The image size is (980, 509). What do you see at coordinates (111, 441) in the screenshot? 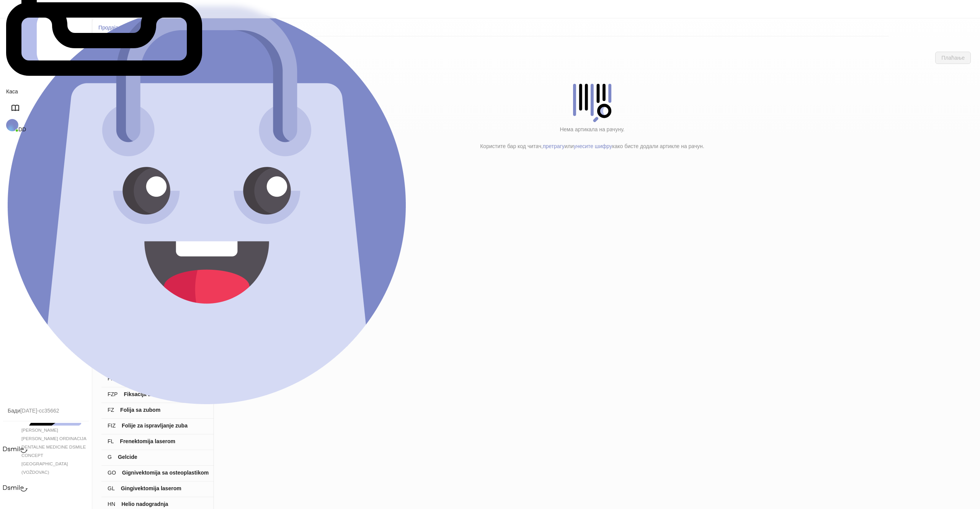
I see `div: FL` at bounding box center [111, 441].